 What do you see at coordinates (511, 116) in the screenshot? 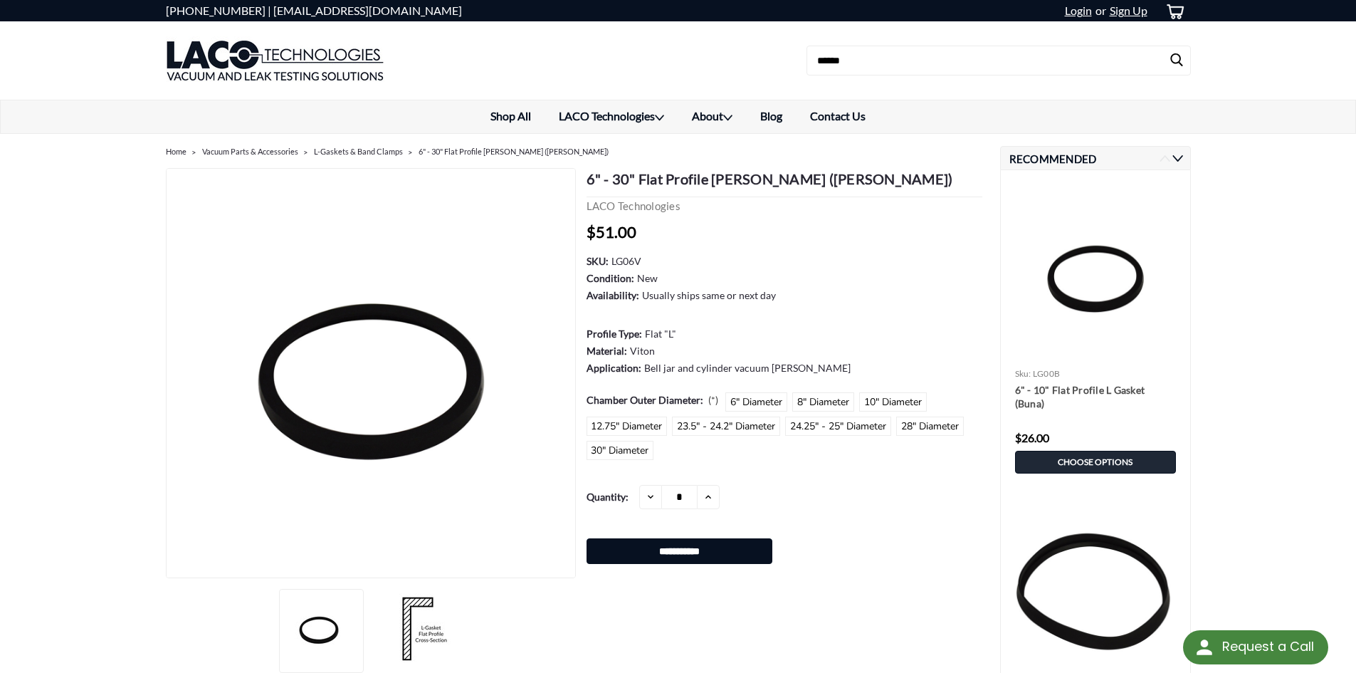
I see `a: Shop All` at bounding box center [511, 116].